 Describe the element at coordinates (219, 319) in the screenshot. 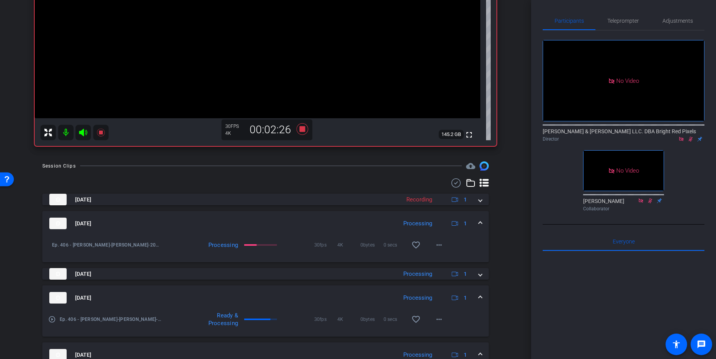

I see `div: Ready & Processing` at that location.